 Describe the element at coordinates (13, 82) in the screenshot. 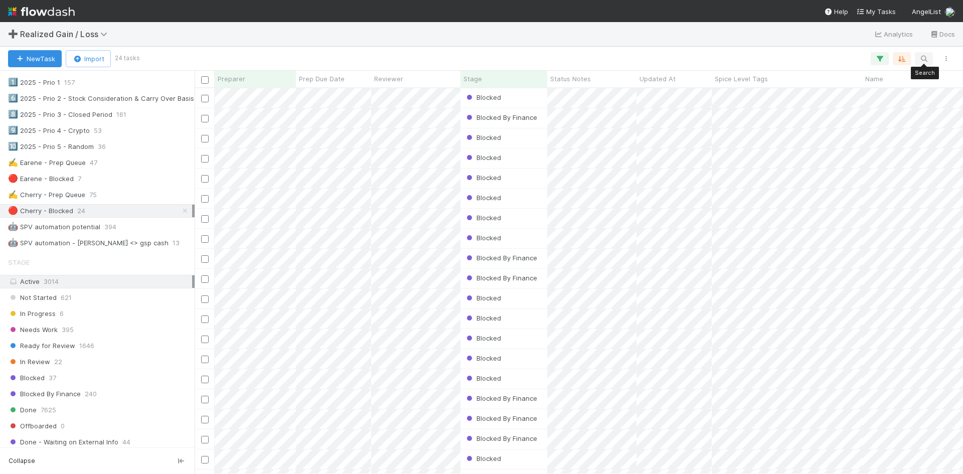

I see `span: 1️⃣` at that location.